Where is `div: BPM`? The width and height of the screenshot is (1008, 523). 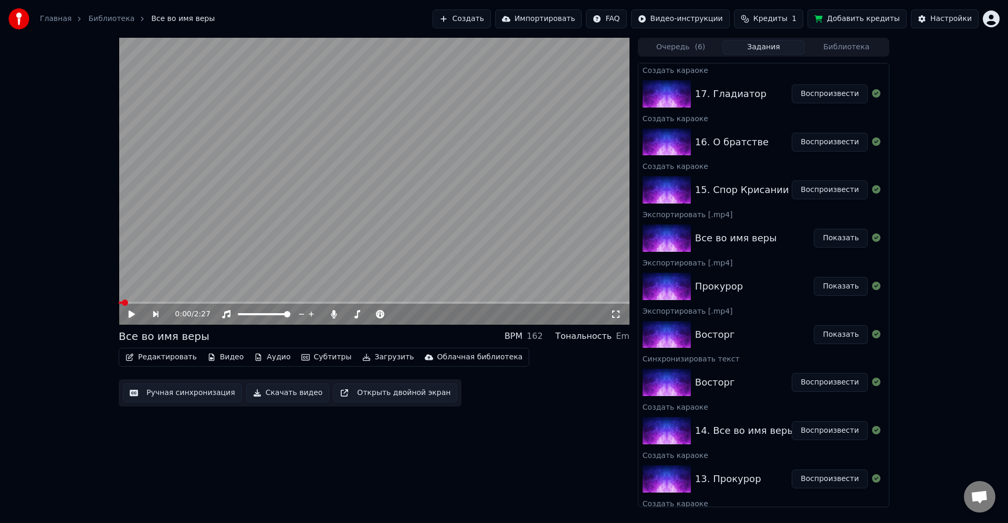
div: BPM is located at coordinates (513, 336).